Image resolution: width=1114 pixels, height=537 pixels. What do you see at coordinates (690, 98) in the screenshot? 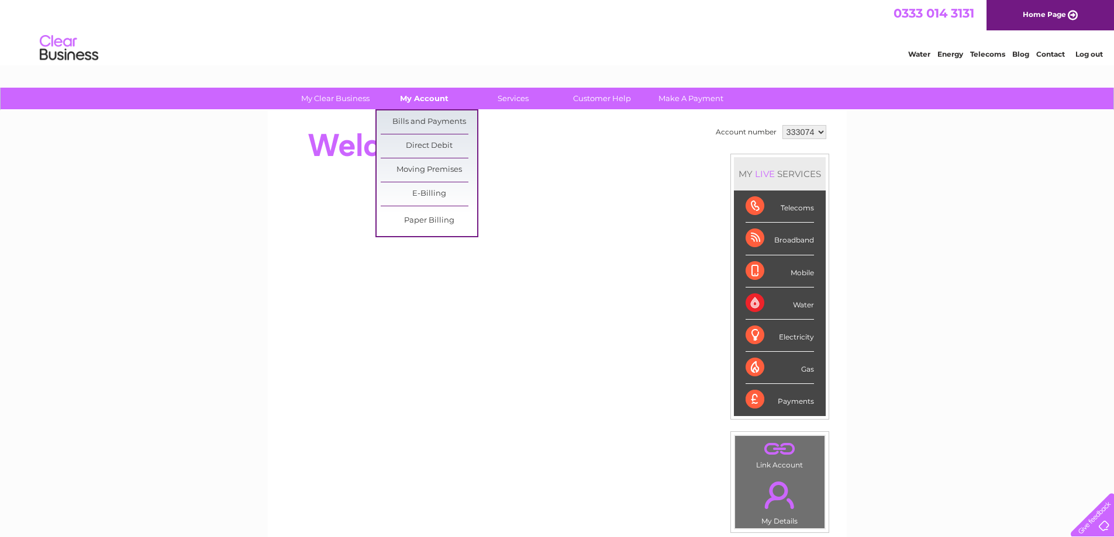
I see `a: Make A Payment` at bounding box center [690, 98].